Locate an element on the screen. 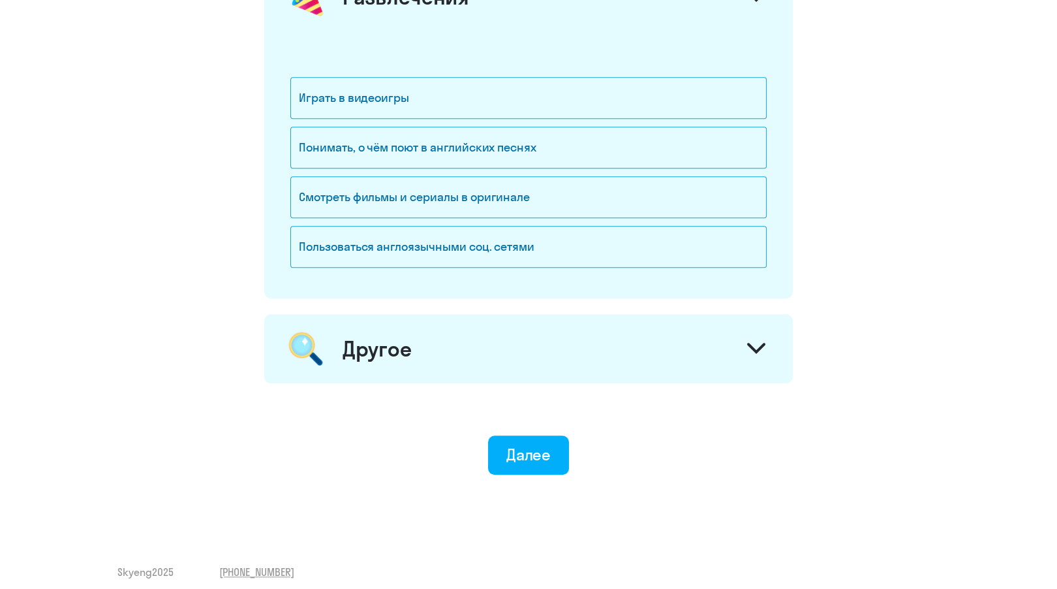  button: Далее is located at coordinates (529, 455).